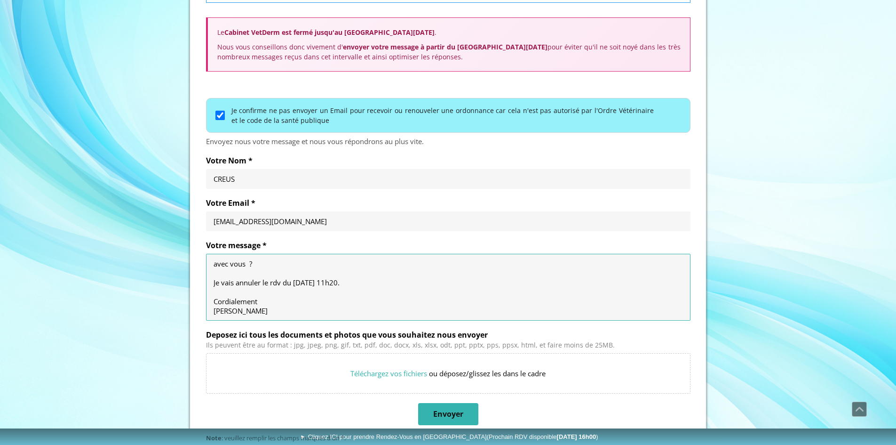 Image resolution: width=896 pixels, height=445 pixels. I want to click on input: Votre Nom *, so click(448, 179).